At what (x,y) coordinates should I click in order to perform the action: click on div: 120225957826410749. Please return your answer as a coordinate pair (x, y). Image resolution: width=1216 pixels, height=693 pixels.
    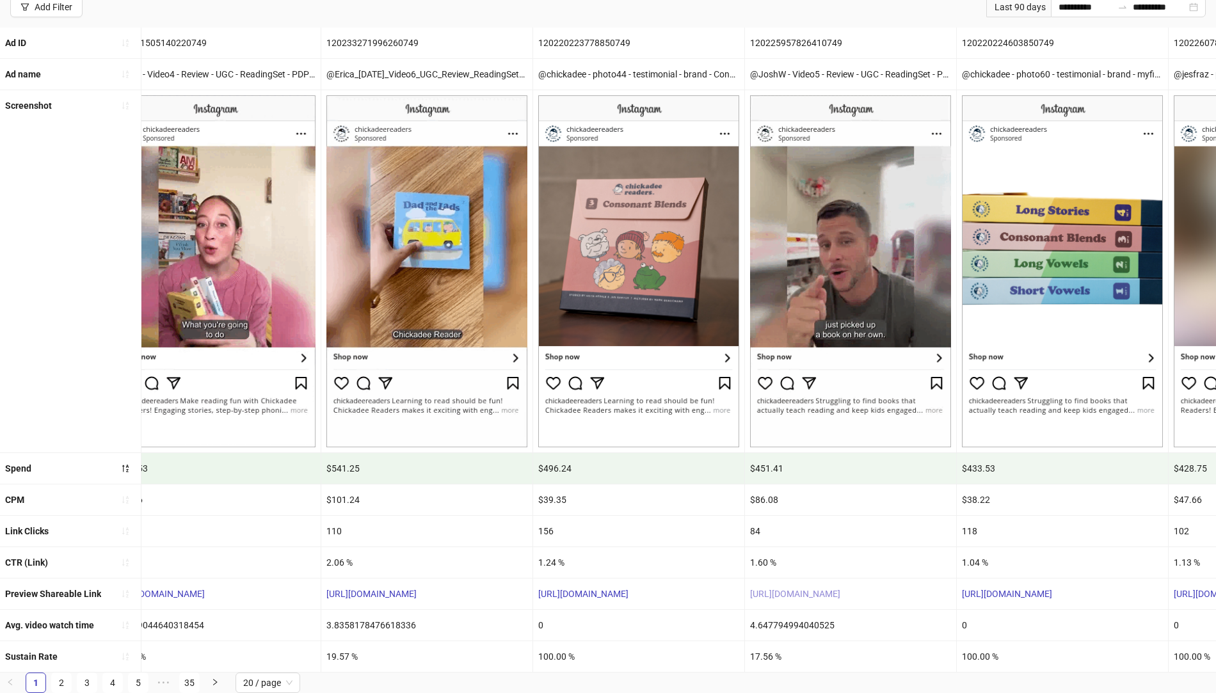
    Looking at the image, I should click on (850, 43).